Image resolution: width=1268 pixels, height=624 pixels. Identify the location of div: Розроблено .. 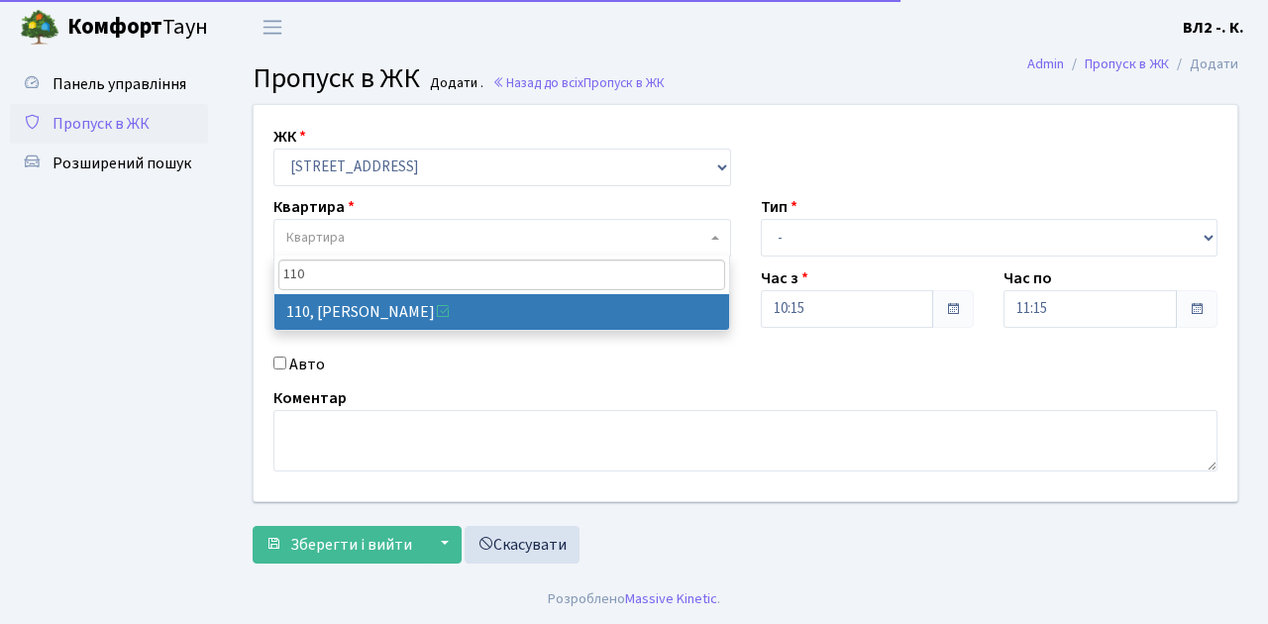
(634, 599).